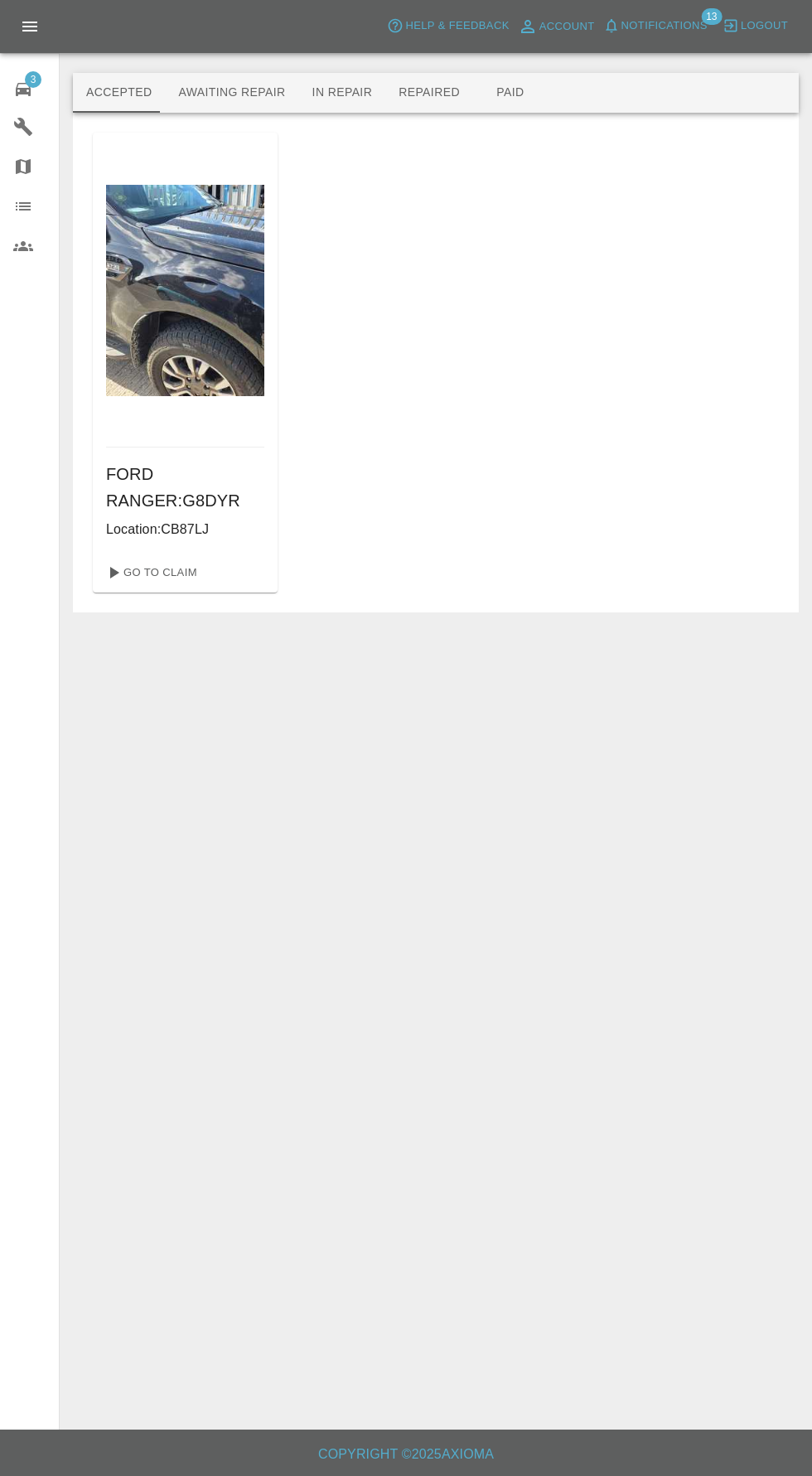  What do you see at coordinates (185, 530) in the screenshot?
I see `p: Location: CB87LJ` at bounding box center [185, 530].